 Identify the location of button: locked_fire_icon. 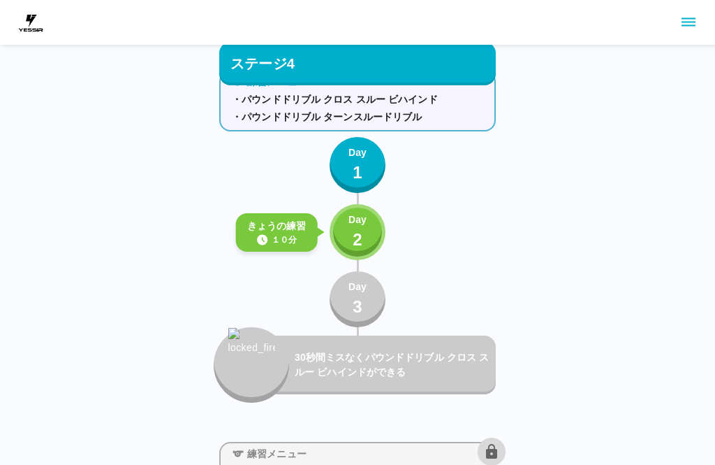
(252, 365).